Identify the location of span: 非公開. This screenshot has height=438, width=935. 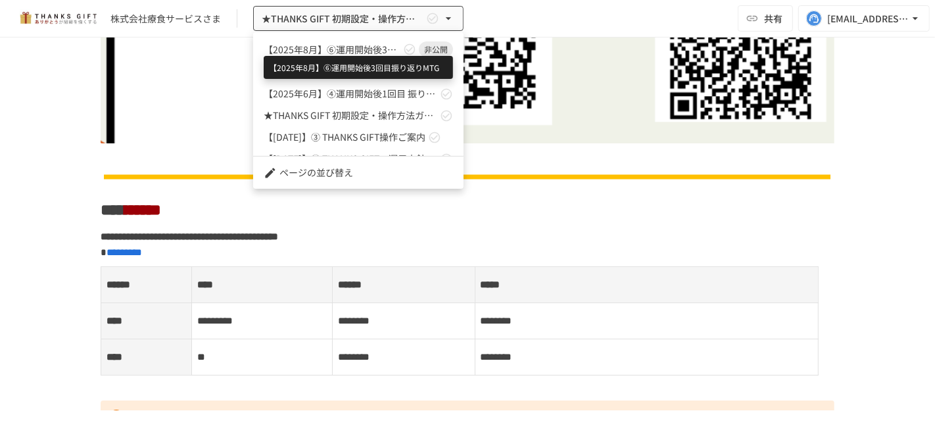
(436, 49).